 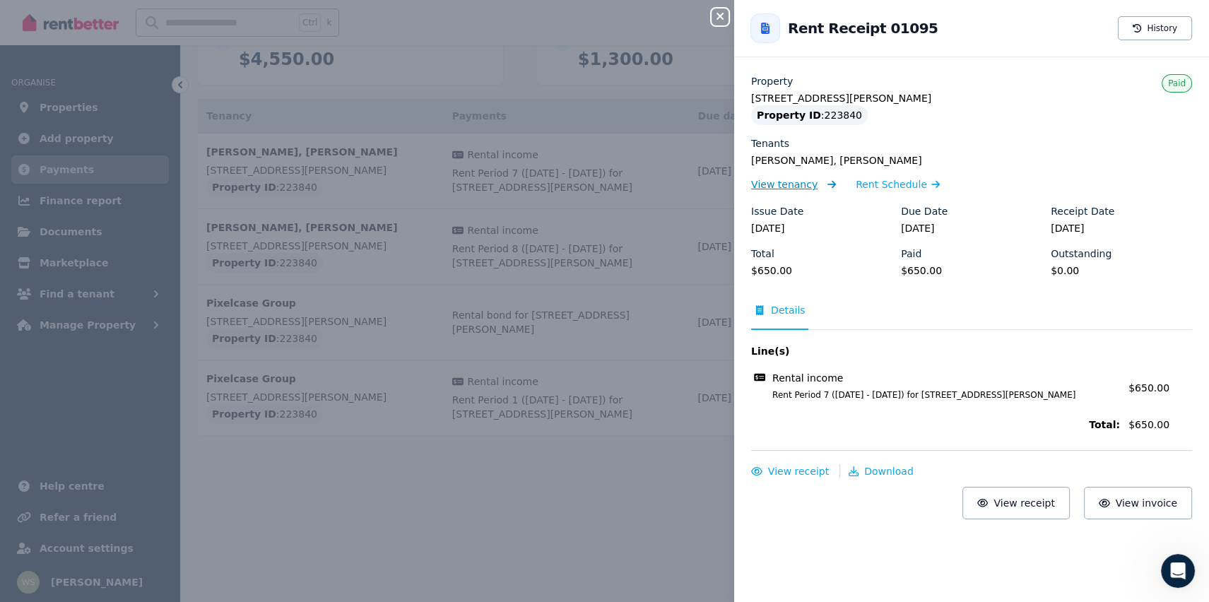 What do you see at coordinates (122, 117) in the screenshot?
I see `div: Hi there 👋 This is Fin speaking. I’m here to answer your questions, but you’ll always have the op...` at bounding box center [122, 117].